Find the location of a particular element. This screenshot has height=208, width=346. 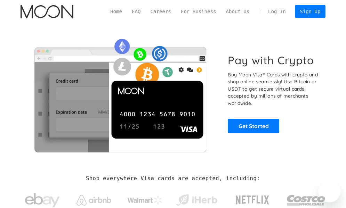

a: For Business is located at coordinates (199, 11).